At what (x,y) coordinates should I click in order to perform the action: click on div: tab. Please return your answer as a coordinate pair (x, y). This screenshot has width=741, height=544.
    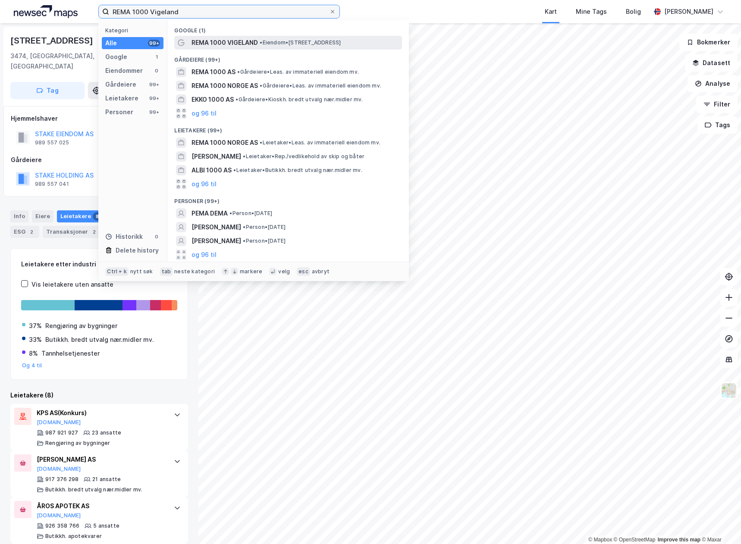
    Looking at the image, I should click on (166, 272).